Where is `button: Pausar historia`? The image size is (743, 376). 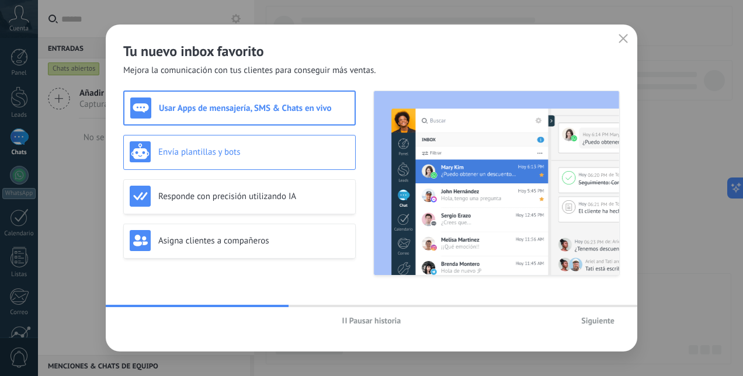 button: Pausar historia is located at coordinates (372, 321).